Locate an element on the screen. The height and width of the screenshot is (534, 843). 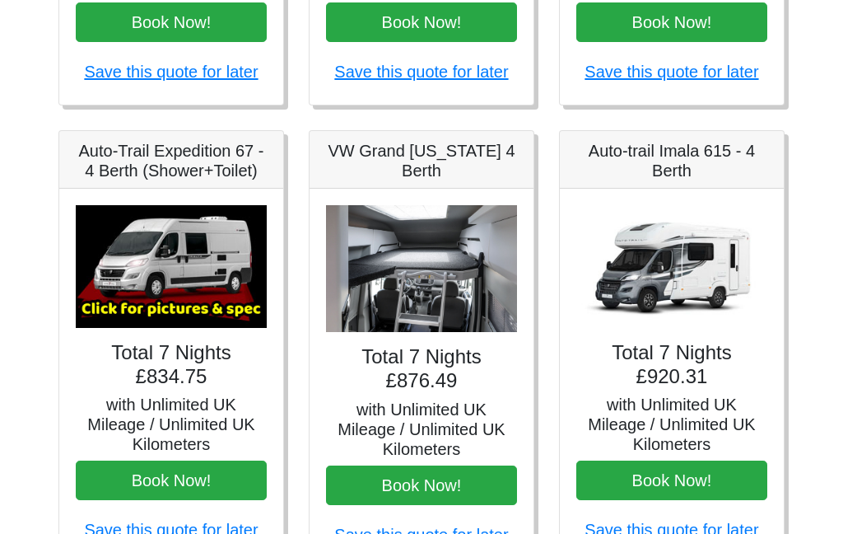
img: VW Grand California 4 Berth is located at coordinates (422, 269).